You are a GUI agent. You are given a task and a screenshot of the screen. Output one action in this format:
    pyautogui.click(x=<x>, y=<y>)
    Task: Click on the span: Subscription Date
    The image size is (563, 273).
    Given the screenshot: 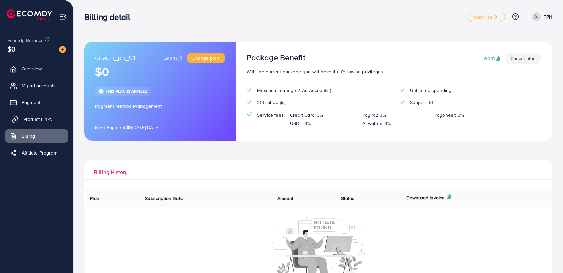 What is the action you would take?
    pyautogui.click(x=164, y=198)
    